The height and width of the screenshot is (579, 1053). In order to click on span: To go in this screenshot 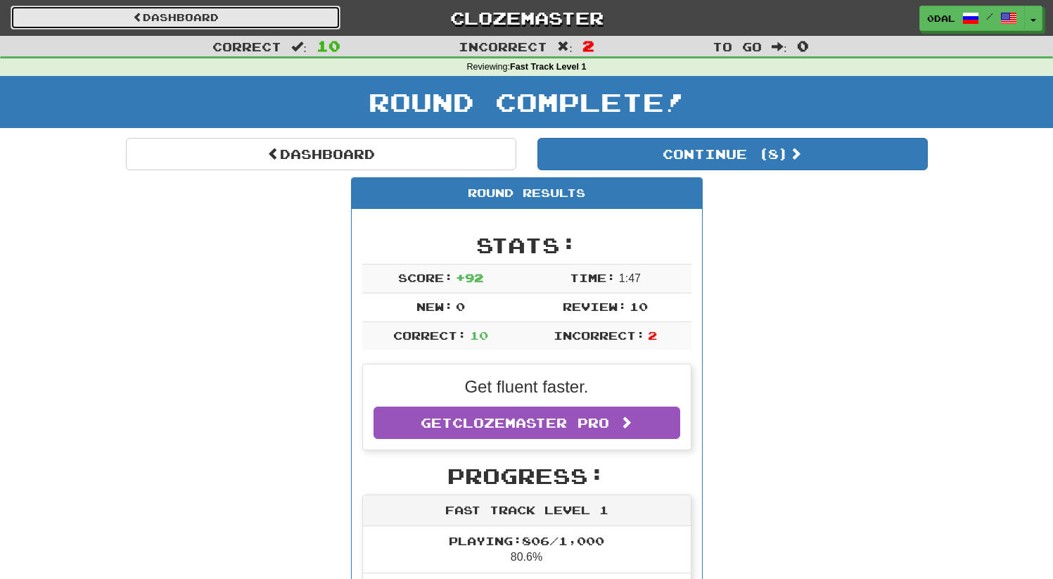, I will do `click(737, 46)`.